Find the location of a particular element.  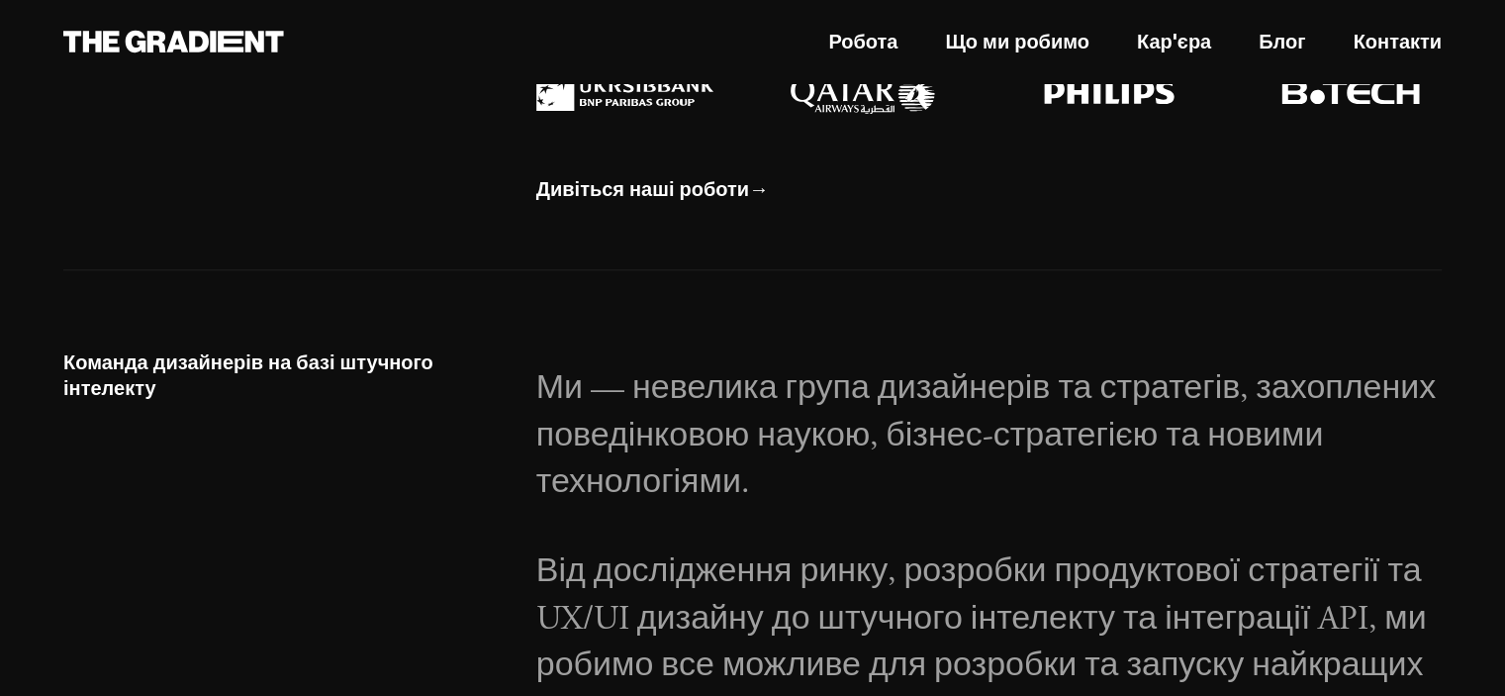

a: Контакти is located at coordinates (1397, 42).